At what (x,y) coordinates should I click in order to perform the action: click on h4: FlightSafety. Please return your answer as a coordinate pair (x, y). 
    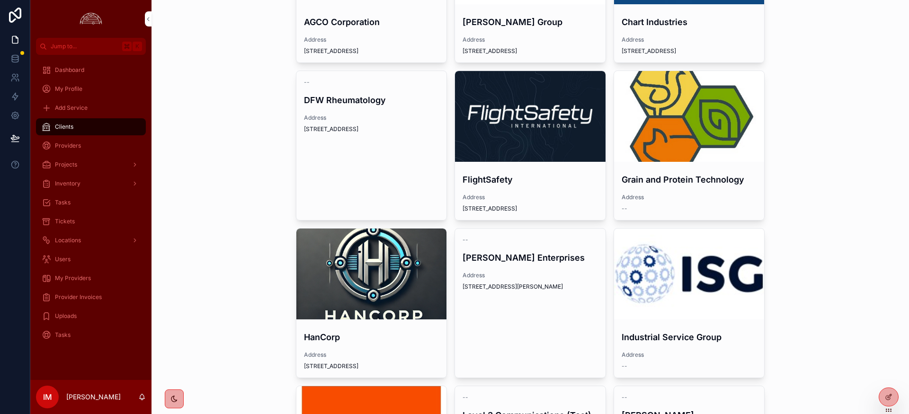
    Looking at the image, I should click on (530, 179).